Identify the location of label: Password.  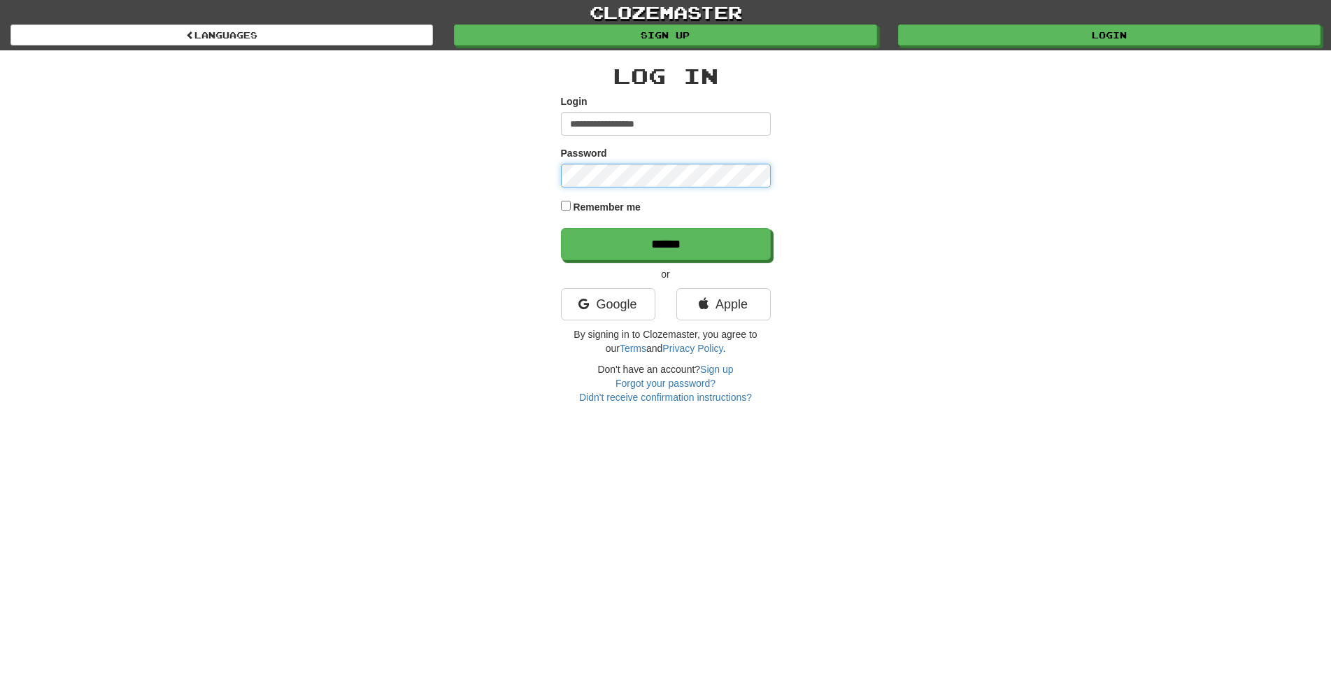
(584, 153).